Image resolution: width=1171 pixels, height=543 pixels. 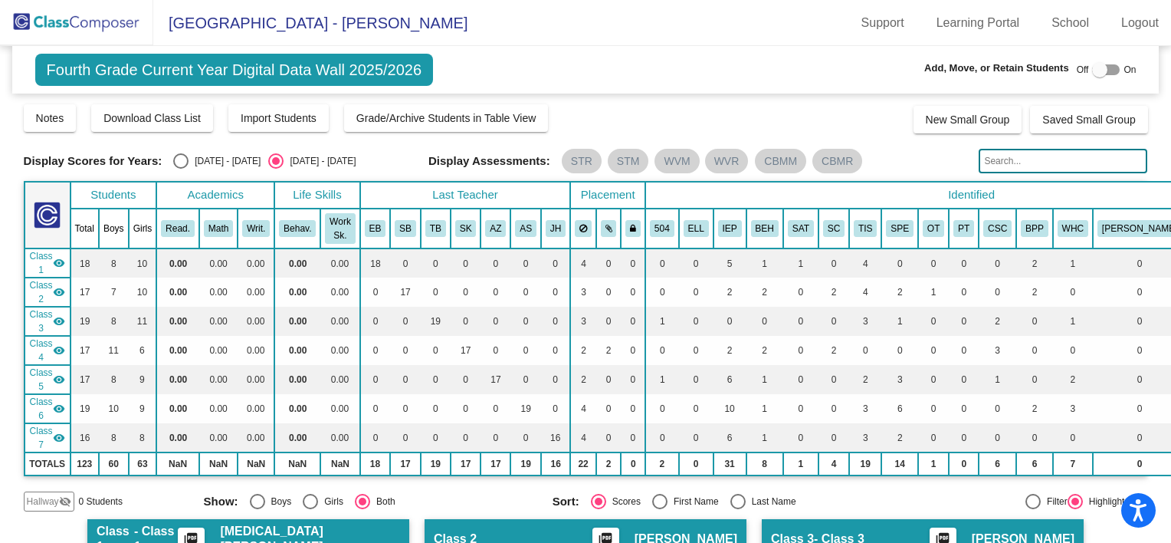 What do you see at coordinates (143, 228) in the screenshot?
I see `th: Girls` at bounding box center [143, 228].